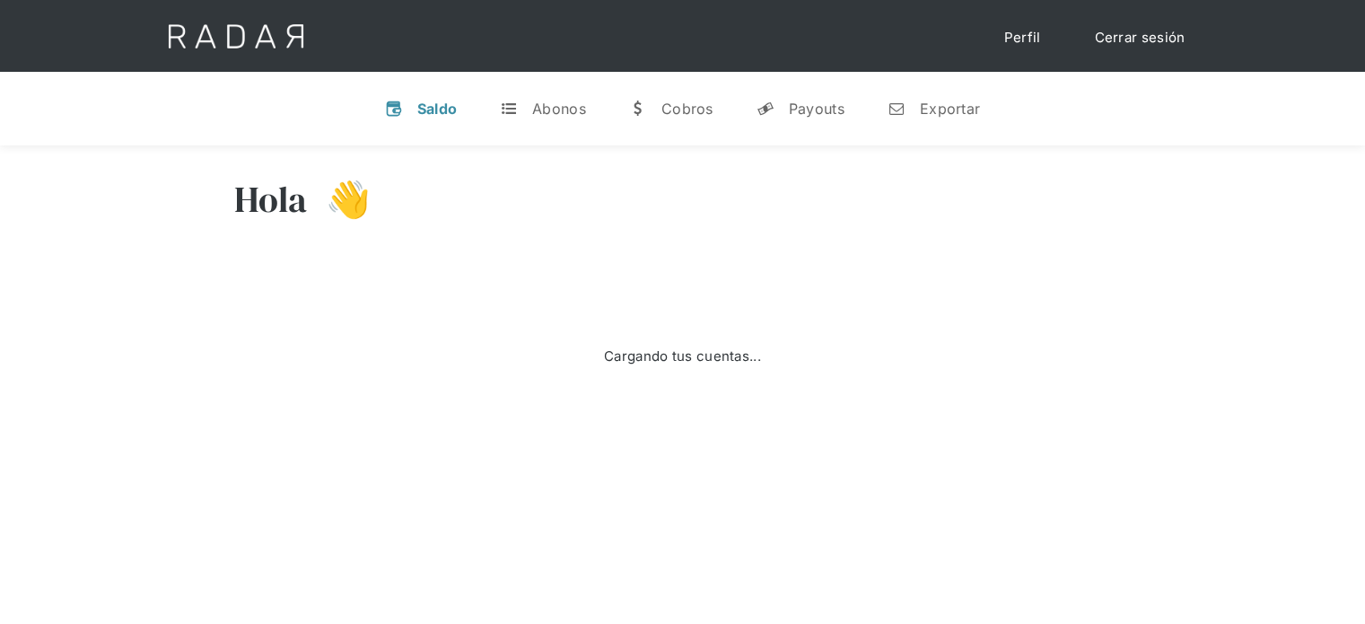 The image size is (1365, 624). I want to click on div: Cargando tus cuentas..., so click(682, 355).